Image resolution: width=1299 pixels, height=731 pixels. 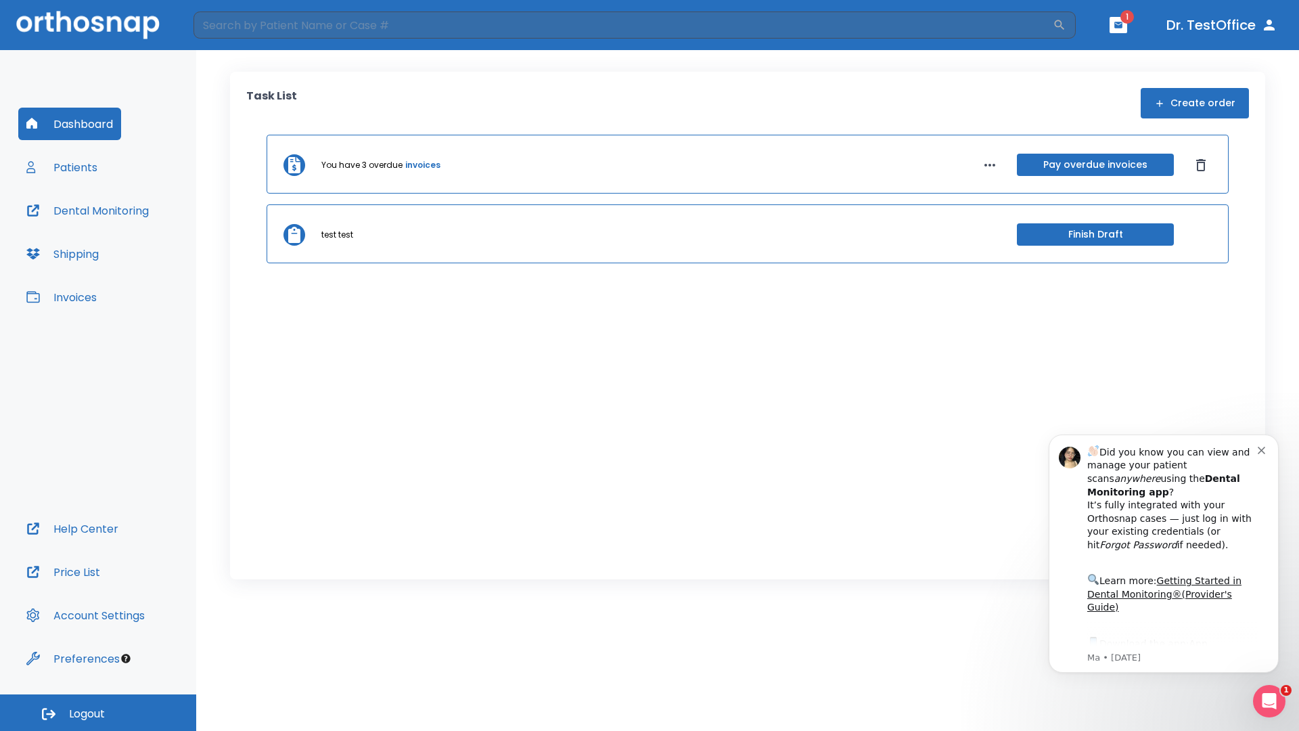 What do you see at coordinates (63, 572) in the screenshot?
I see `a: Price List` at bounding box center [63, 572].